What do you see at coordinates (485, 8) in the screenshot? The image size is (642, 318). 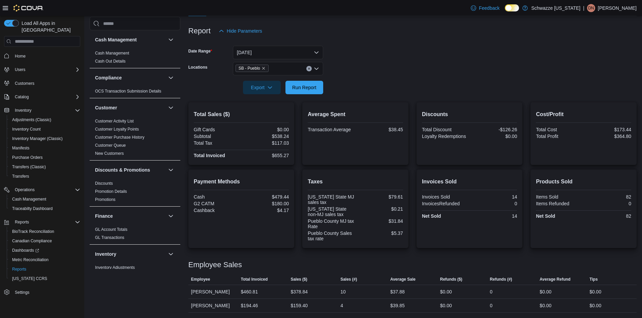 I see `a: Feedback` at bounding box center [485, 8].